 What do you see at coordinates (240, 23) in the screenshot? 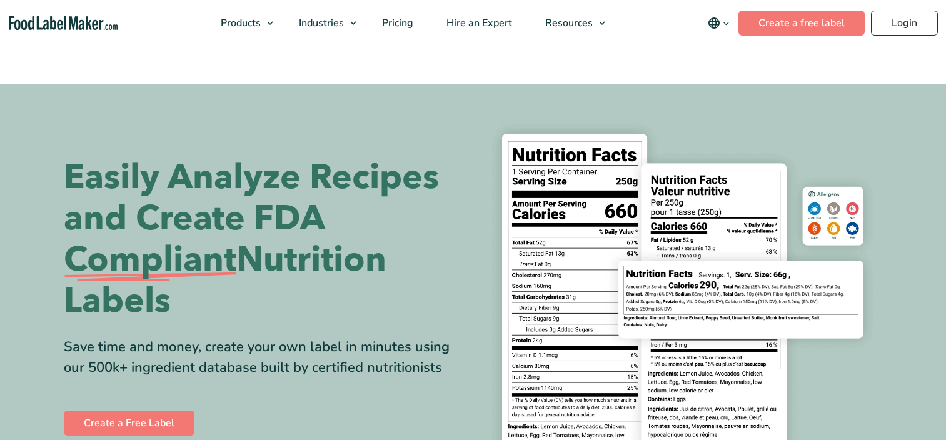
I see `span: Products` at bounding box center [240, 23].